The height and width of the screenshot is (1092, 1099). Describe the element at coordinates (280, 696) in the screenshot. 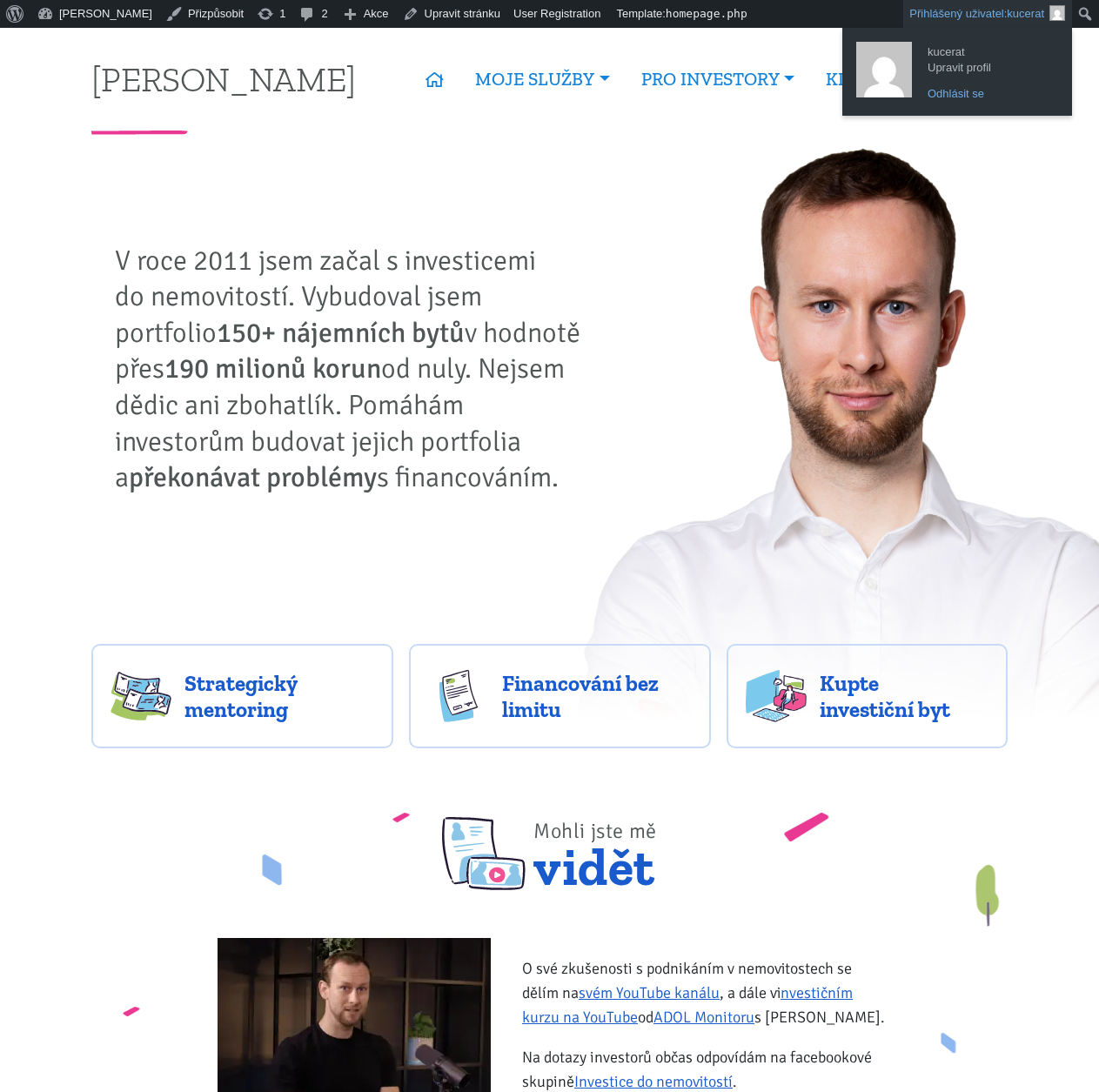

I see `span: Strategický mentoring` at that location.